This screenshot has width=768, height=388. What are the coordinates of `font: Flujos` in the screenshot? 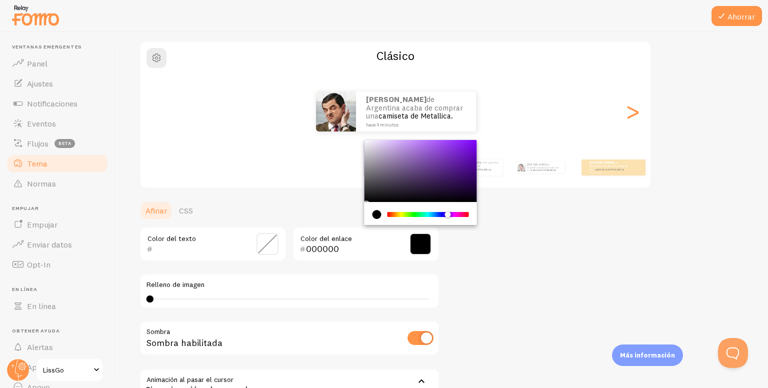 It's located at (37, 143).